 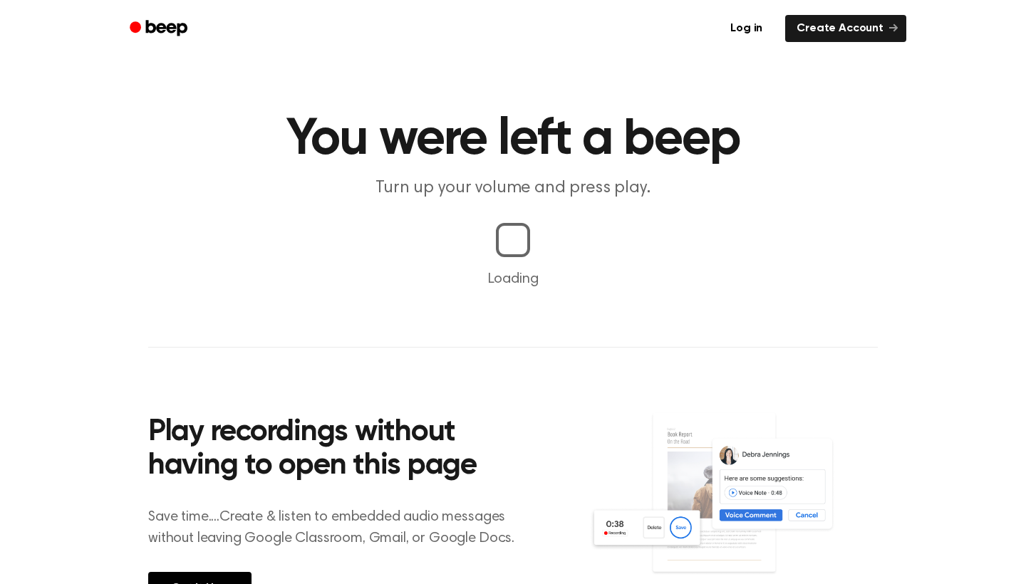 What do you see at coordinates (340, 528) in the screenshot?
I see `p: Save time....Create & listen to embedded audio messages without leaving Google Classroom, Gmail, ...` at bounding box center [340, 528].